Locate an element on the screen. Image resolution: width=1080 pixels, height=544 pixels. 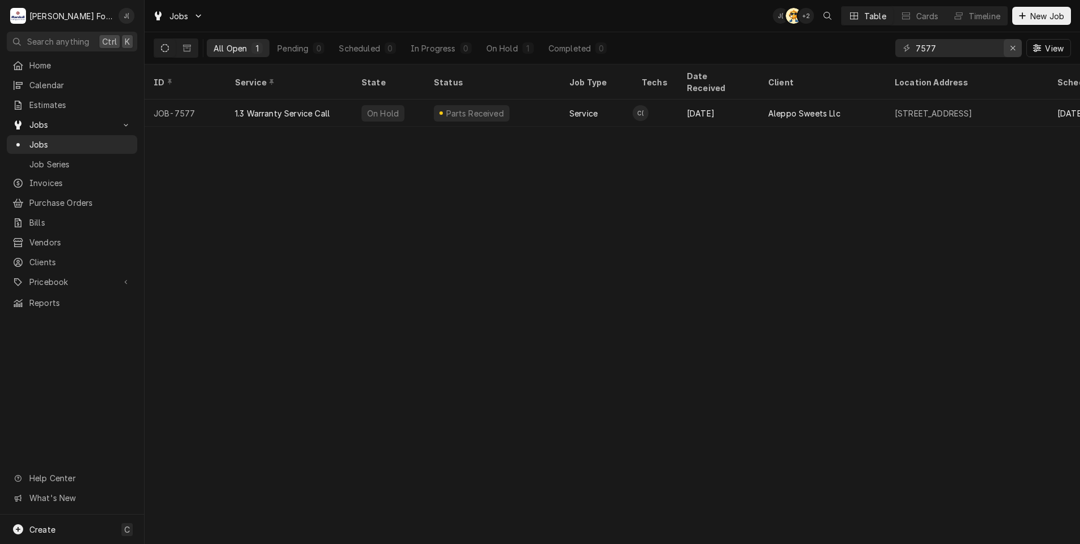
div: Marshall Food Equipment Service's Avatar is located at coordinates (18, 16).